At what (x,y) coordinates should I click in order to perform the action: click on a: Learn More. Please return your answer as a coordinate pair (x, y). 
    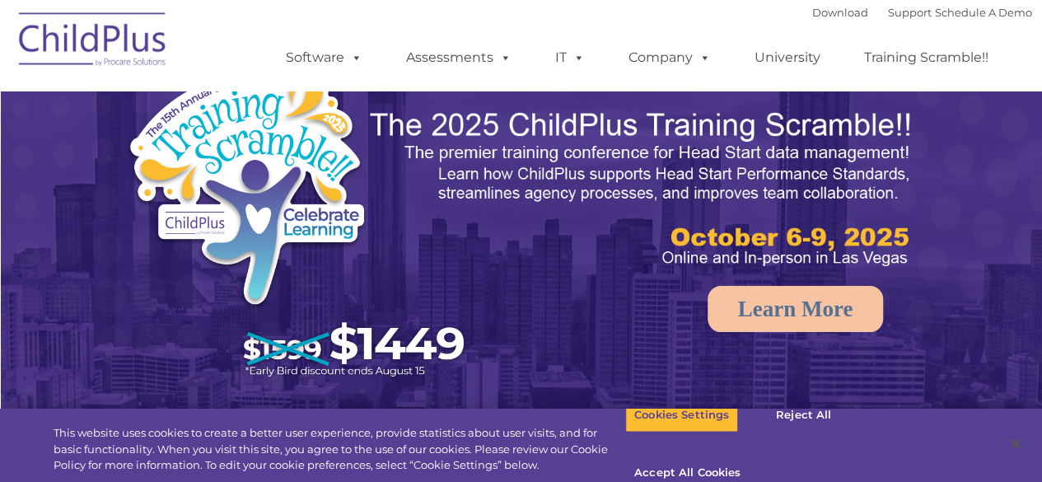
    Looking at the image, I should click on (796, 309).